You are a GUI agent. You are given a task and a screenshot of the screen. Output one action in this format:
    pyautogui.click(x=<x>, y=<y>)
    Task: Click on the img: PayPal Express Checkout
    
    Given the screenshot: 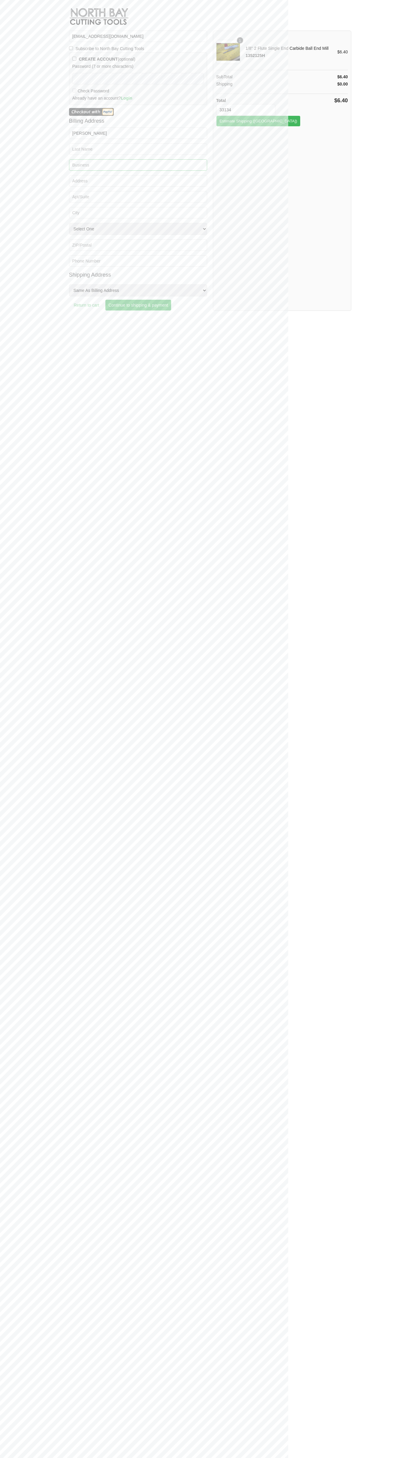 What is the action you would take?
    pyautogui.click(x=91, y=112)
    